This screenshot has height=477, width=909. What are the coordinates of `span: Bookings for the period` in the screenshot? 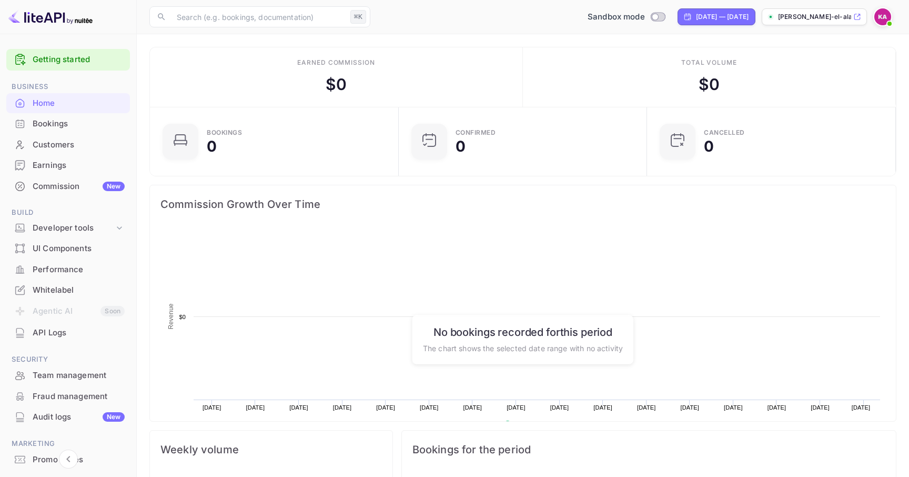 It's located at (649, 449).